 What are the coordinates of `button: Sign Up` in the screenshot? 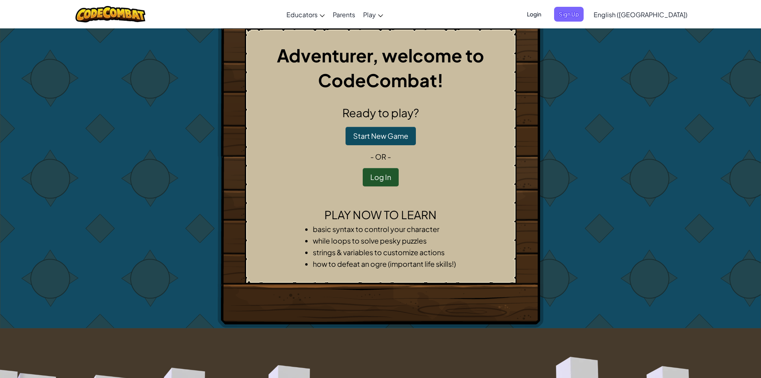 It's located at (569, 14).